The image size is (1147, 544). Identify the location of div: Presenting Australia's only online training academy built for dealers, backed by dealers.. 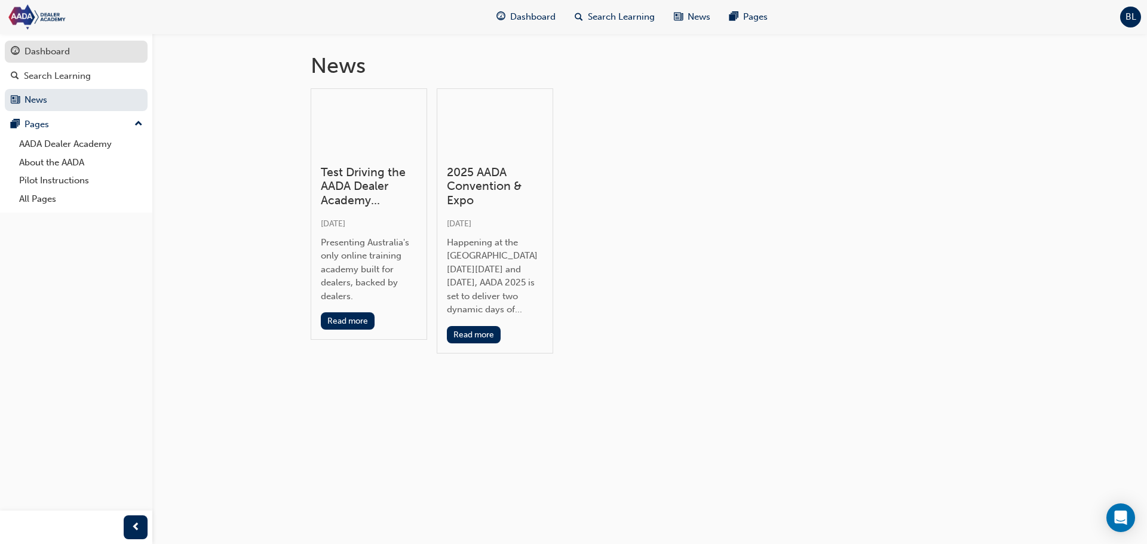
(369, 269).